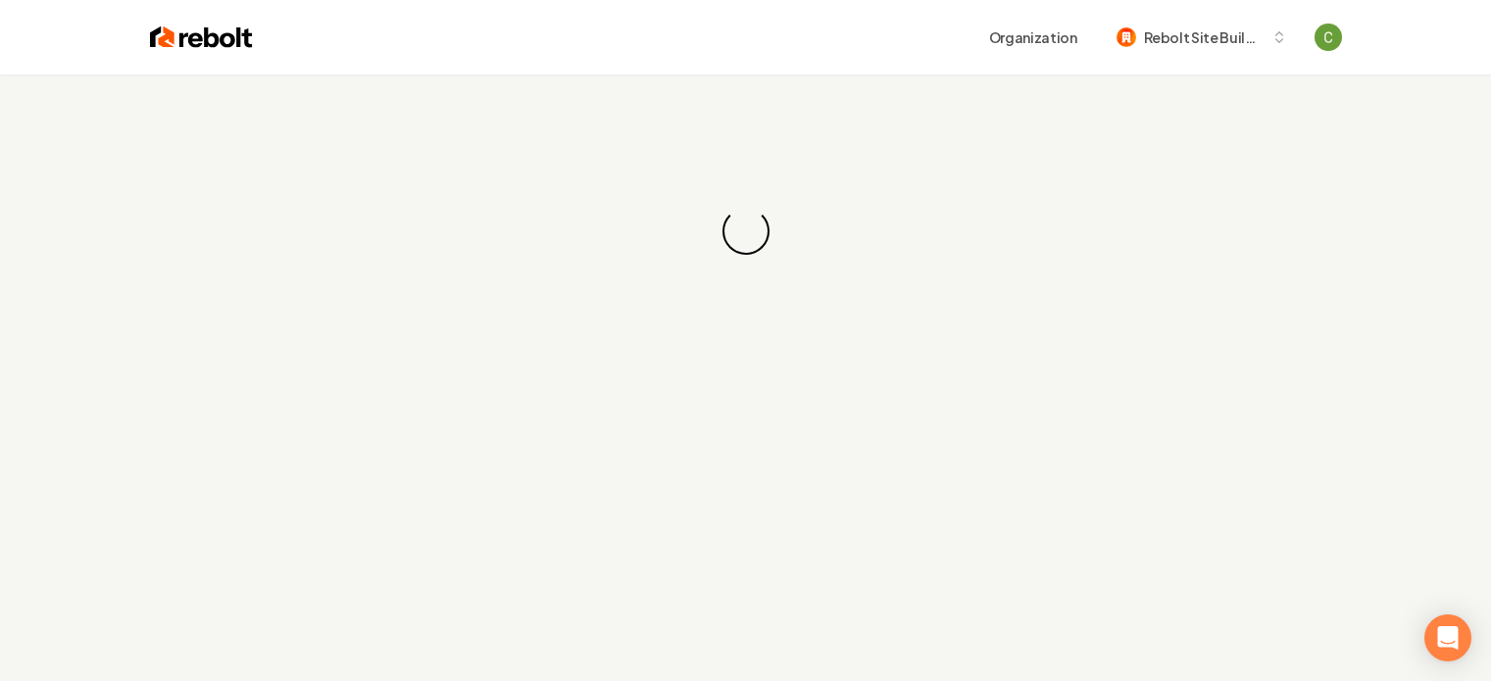 The image size is (1491, 681). I want to click on img: Candela Corradin, so click(1328, 37).